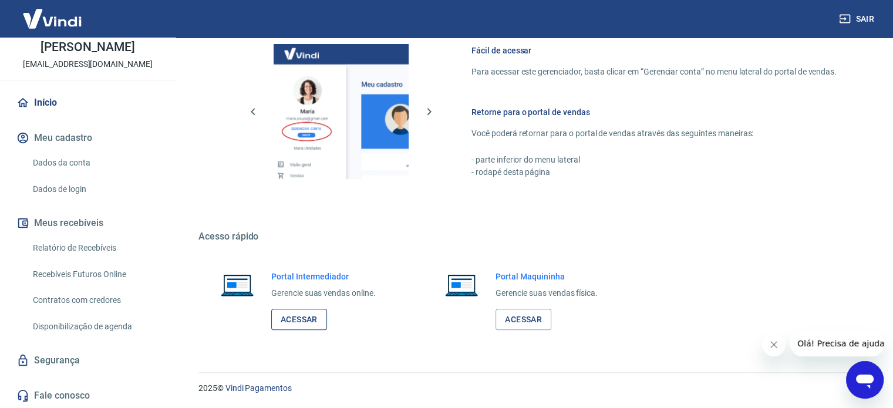 The image size is (893, 408). I want to click on p: 2025 ©, so click(531, 388).